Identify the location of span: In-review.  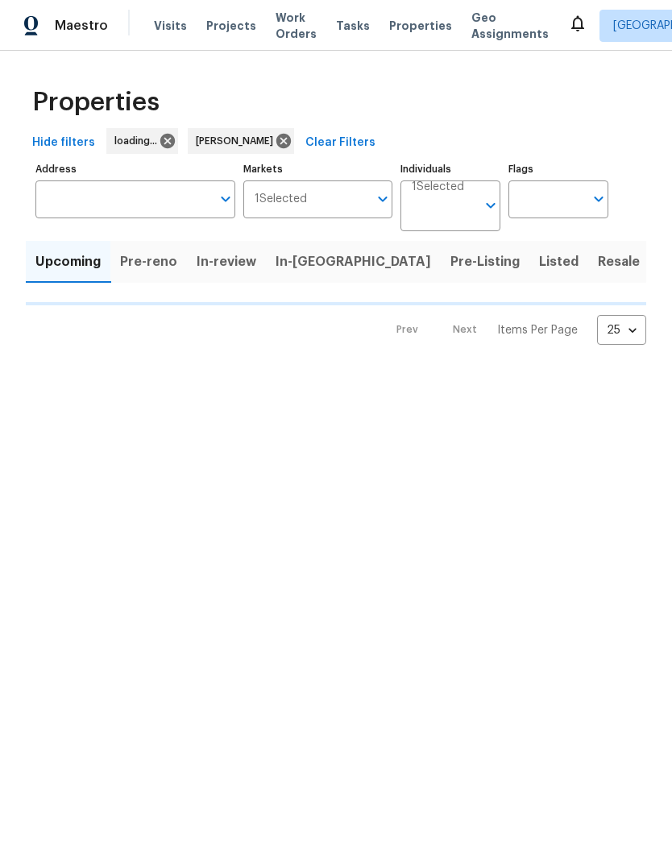
(226, 262).